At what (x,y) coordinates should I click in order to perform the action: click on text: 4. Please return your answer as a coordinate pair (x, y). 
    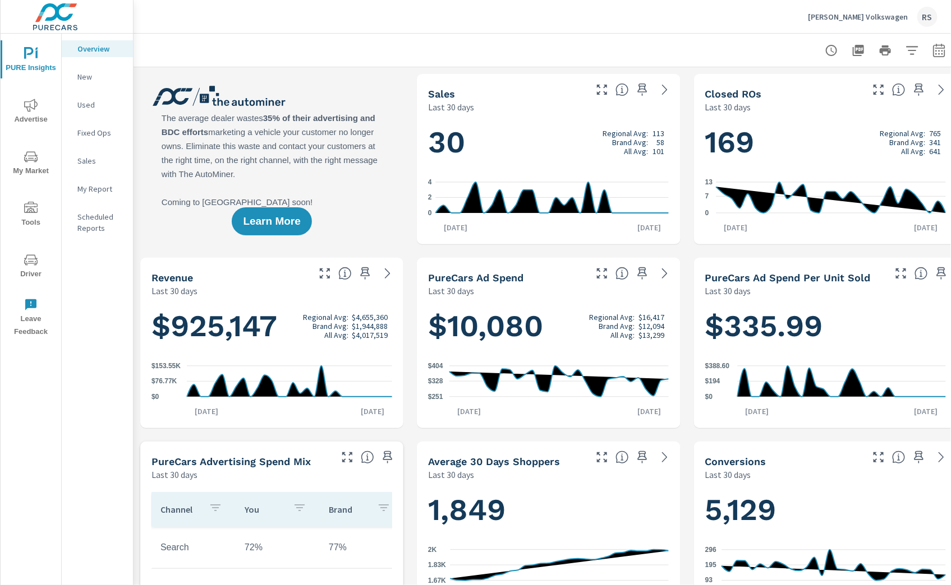
    Looking at the image, I should click on (430, 182).